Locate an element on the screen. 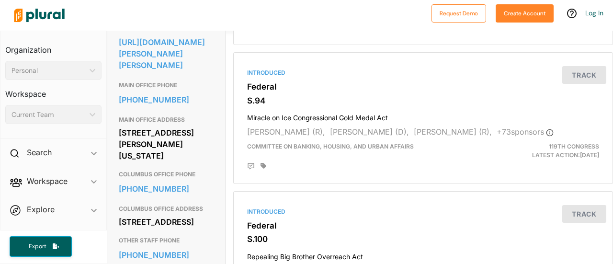 The width and height of the screenshot is (613, 264). span: Export is located at coordinates (37, 246).